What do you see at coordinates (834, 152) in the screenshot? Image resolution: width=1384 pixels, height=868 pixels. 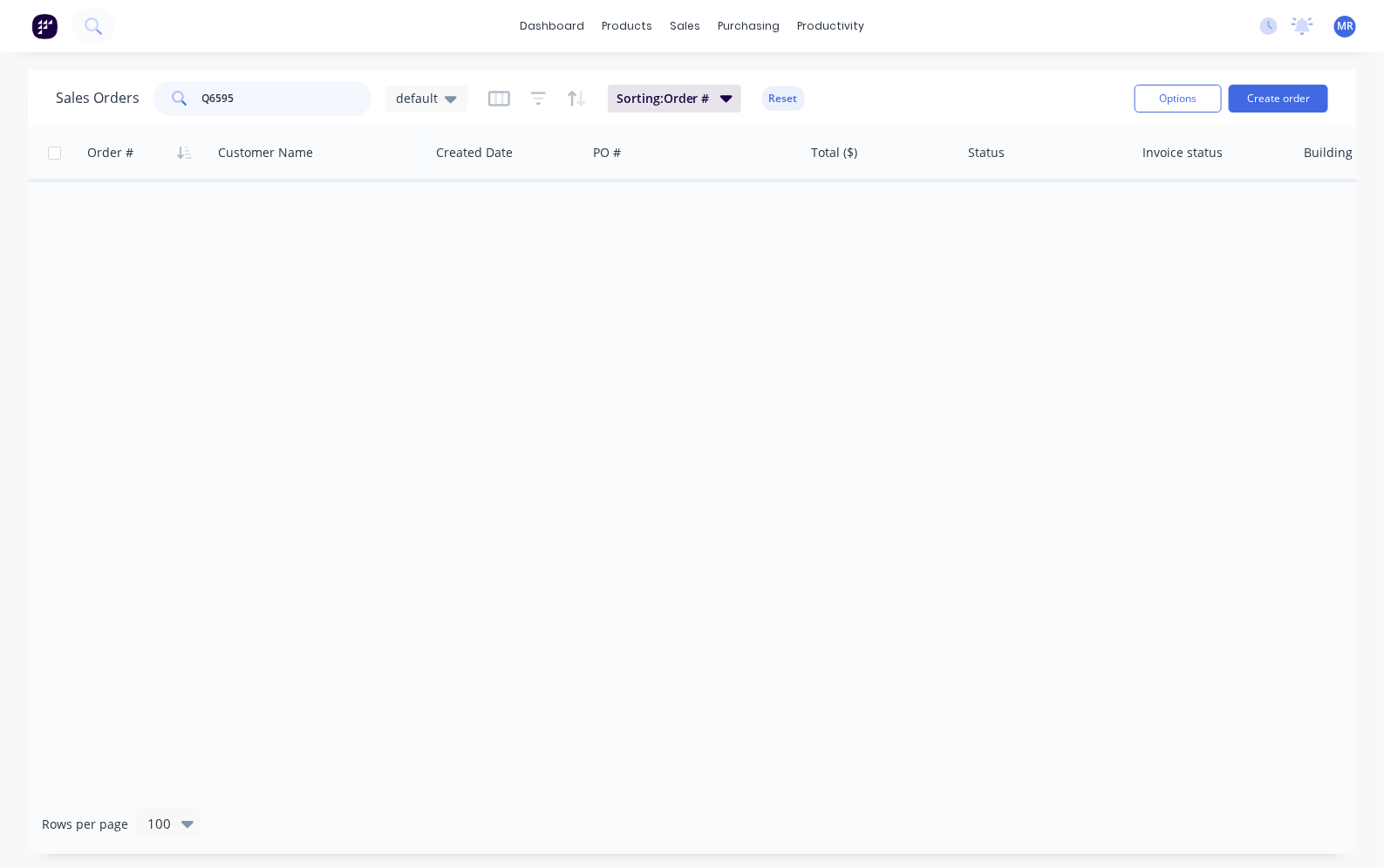 I see `div: Total ($)` at bounding box center [834, 152].